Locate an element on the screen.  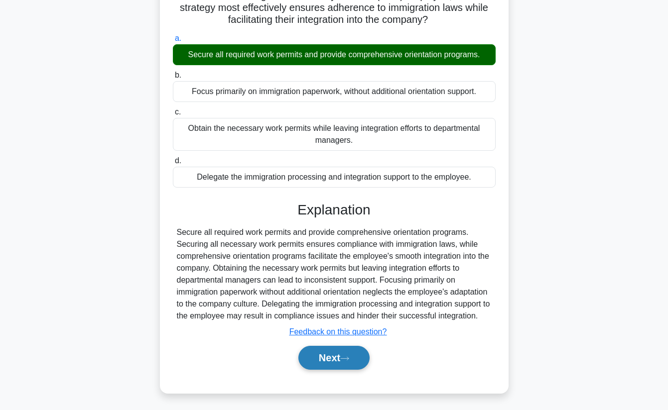
button: Next is located at coordinates (334, 358).